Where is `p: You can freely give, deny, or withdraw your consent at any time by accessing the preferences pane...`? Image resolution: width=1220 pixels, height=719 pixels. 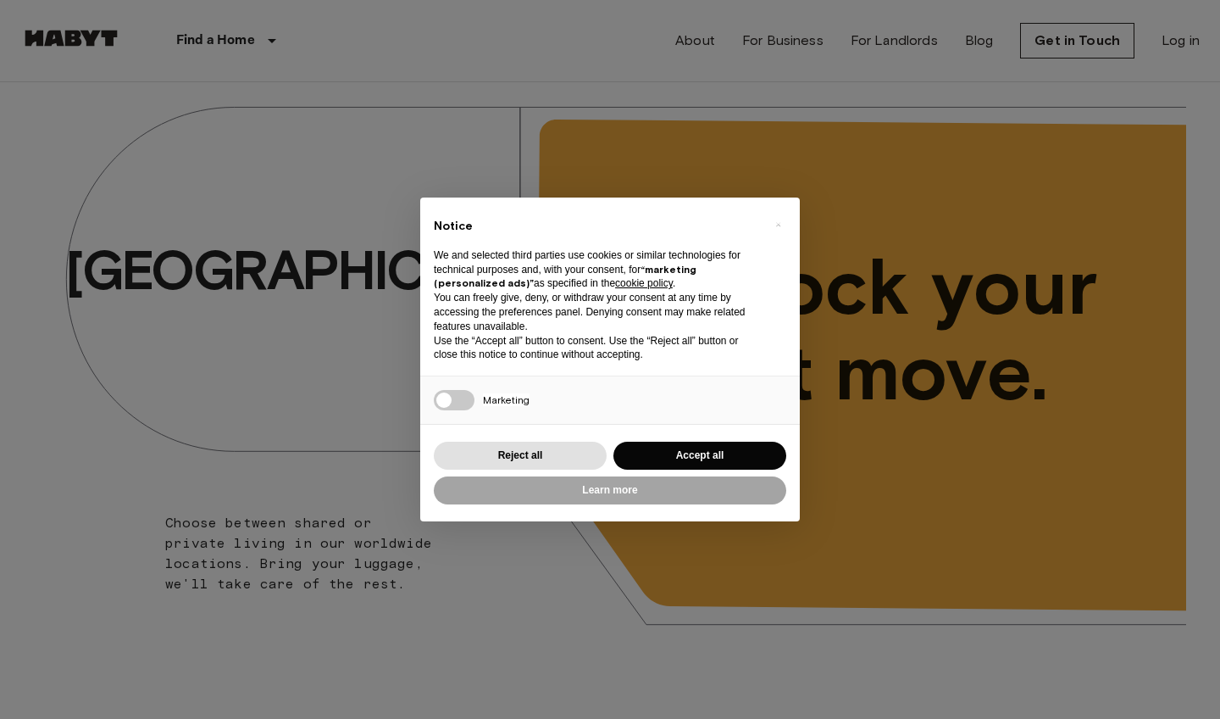 p: You can freely give, deny, or withdraw your consent at any time by accessing the preferences pane... is located at coordinates (597, 312).